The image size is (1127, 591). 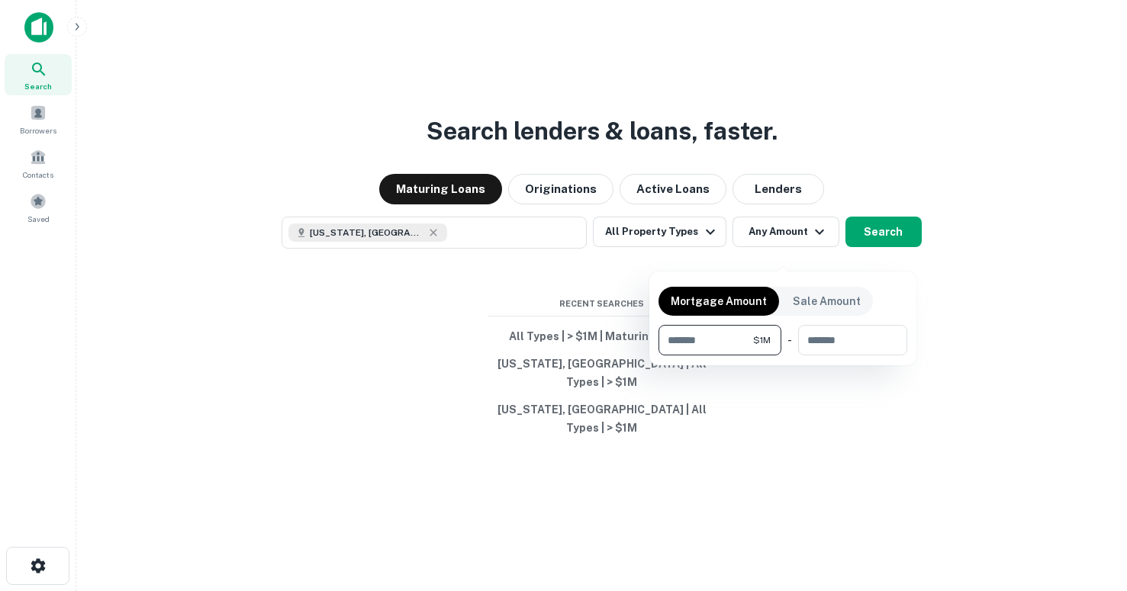 I want to click on span: $1M, so click(x=762, y=340).